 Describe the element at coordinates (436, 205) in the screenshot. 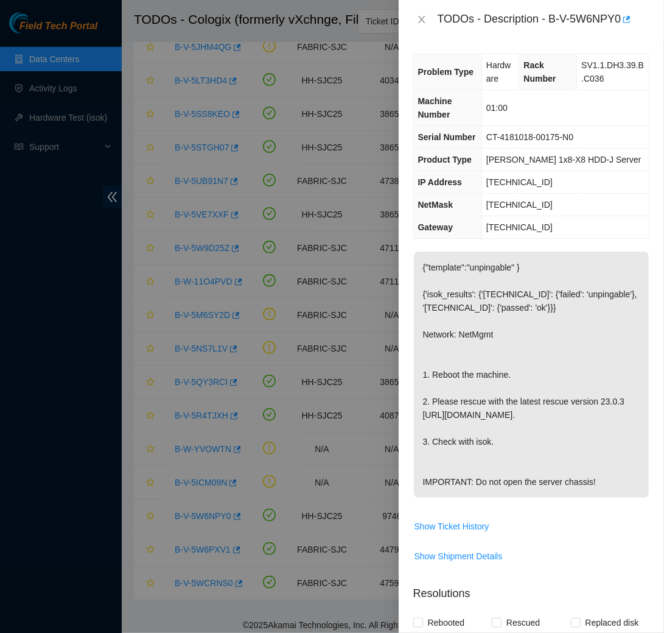

I see `span: NetMask` at that location.